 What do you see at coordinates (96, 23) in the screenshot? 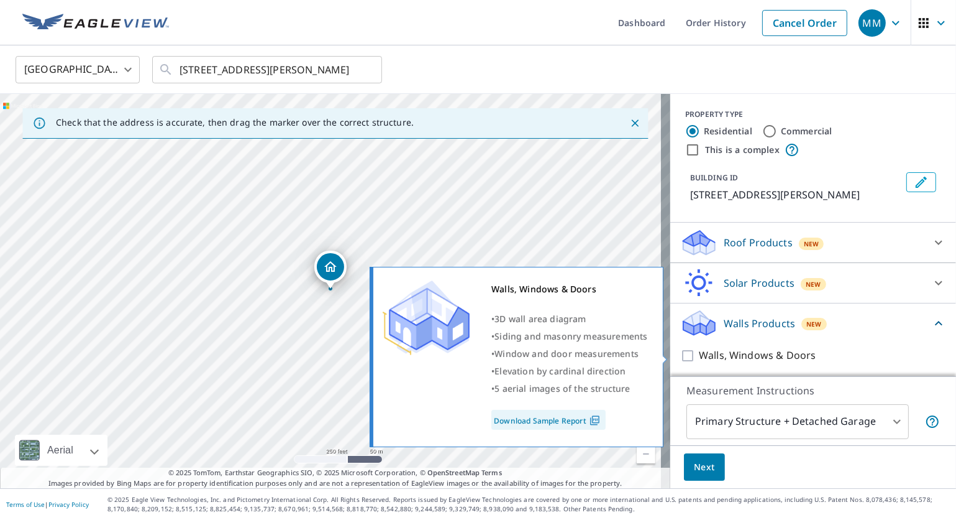
I see `img: EV Logo` at bounding box center [96, 23].